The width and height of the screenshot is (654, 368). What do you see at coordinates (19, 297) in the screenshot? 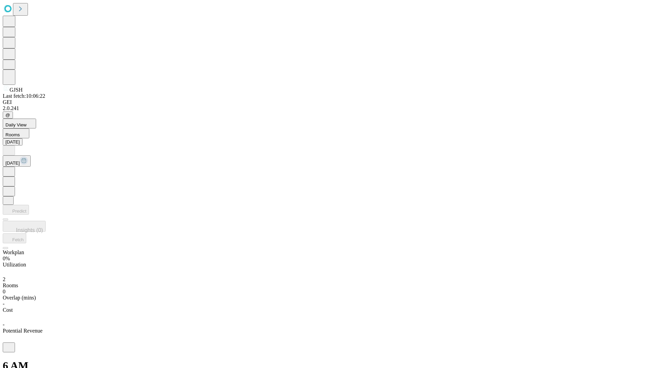
I see `span: Overlap (mins)` at bounding box center [19, 297].